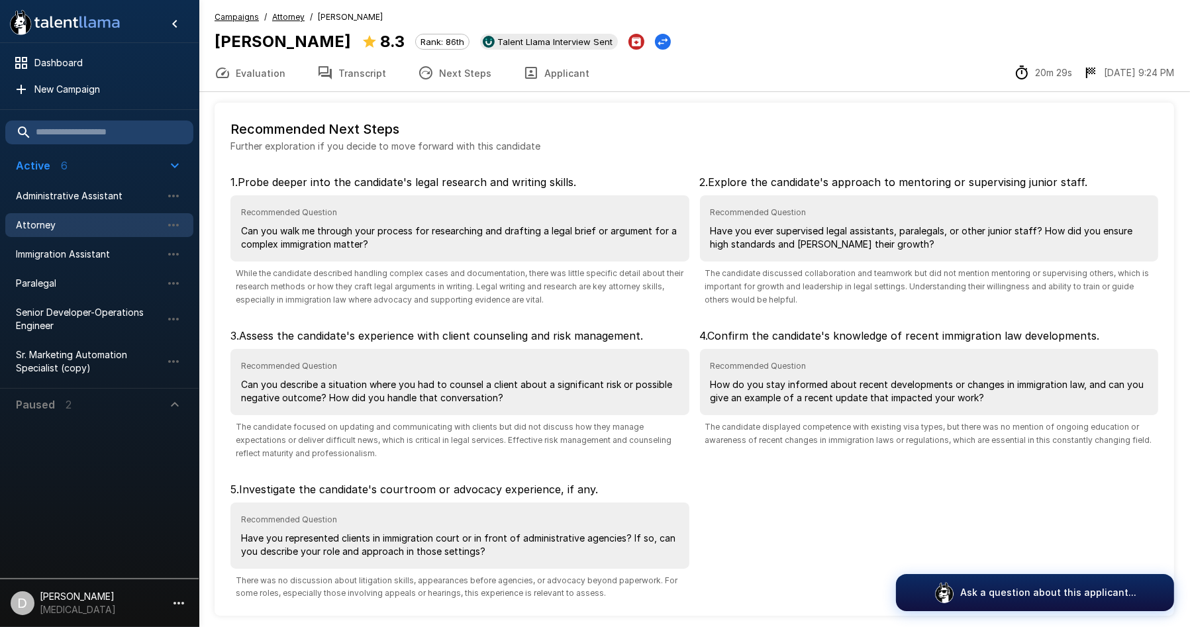 This screenshot has height=627, width=1190. What do you see at coordinates (460, 489) in the screenshot?
I see `p: 5 . Investigate the candidate's courtroom or advocacy experience, if any.` at bounding box center [460, 489].